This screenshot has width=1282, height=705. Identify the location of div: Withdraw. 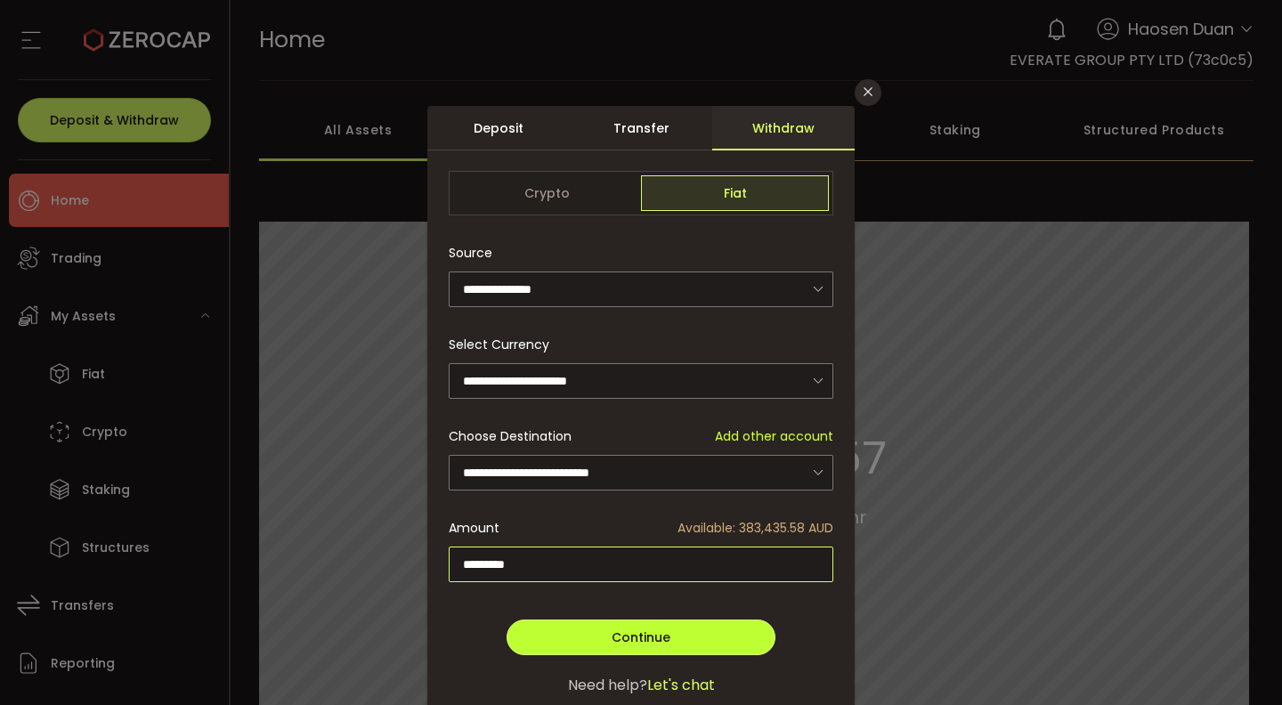
(783, 128).